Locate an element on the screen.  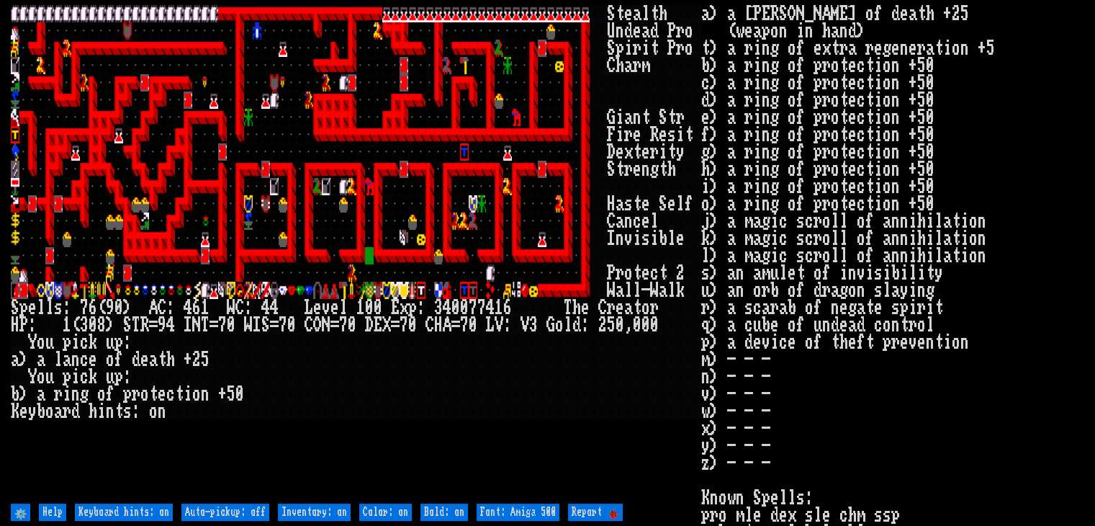
div: D is located at coordinates (611, 152).